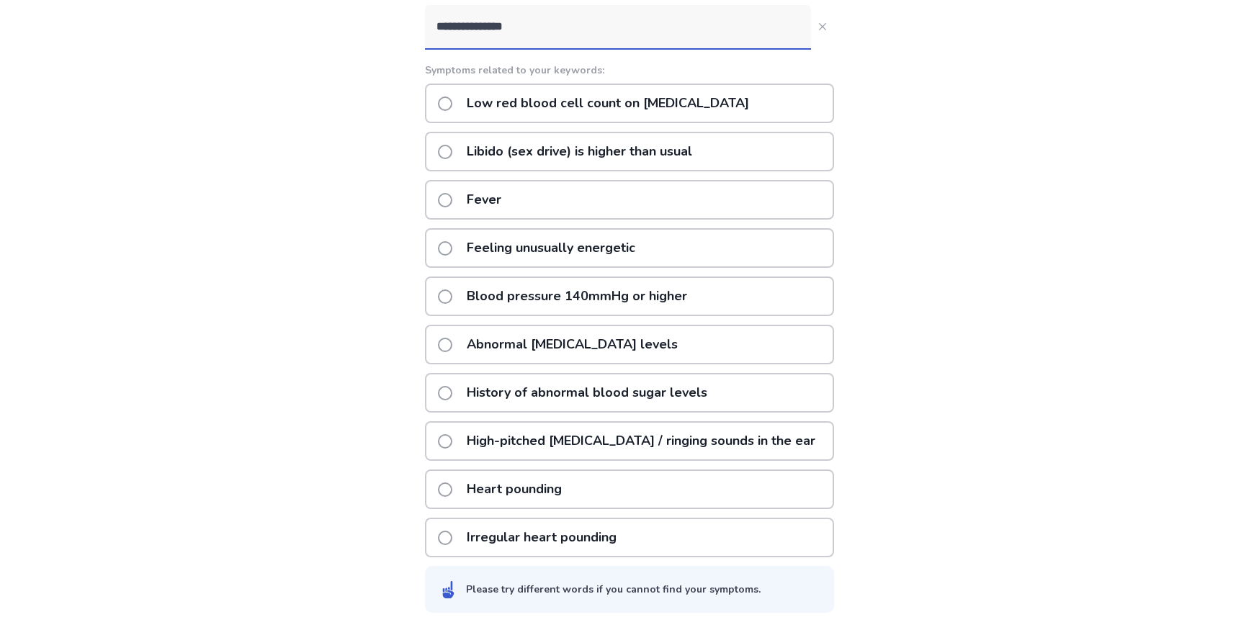  I want to click on button: Close, so click(822, 27).